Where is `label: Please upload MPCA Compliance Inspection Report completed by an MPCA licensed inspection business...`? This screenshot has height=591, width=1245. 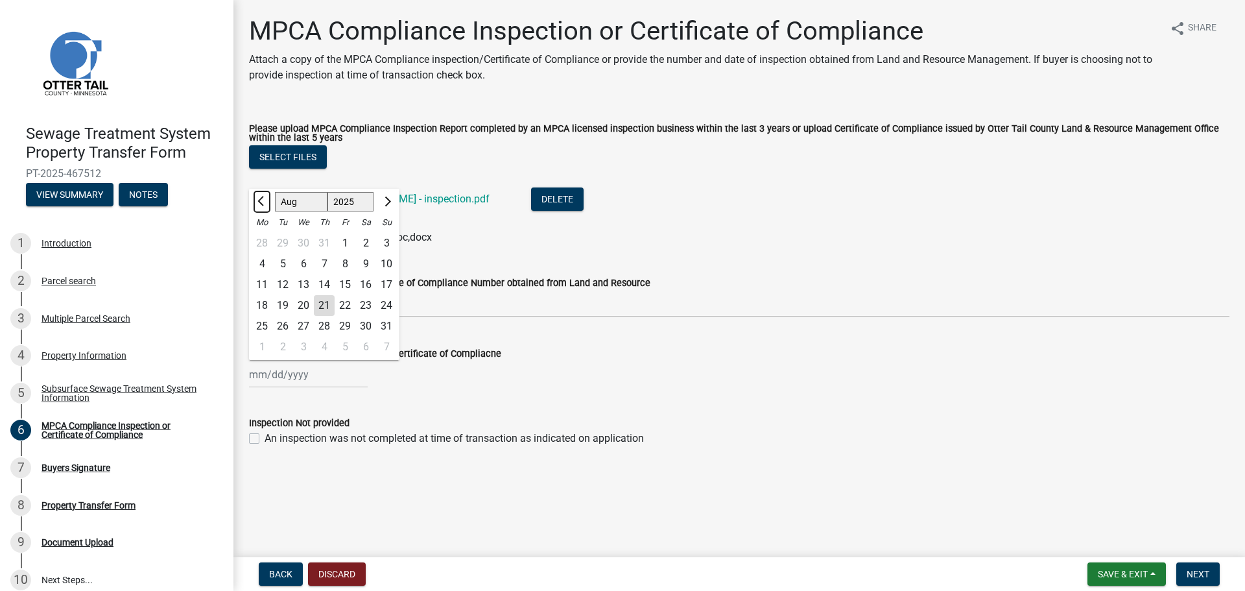 label: Please upload MPCA Compliance Inspection Report completed by an MPCA licensed inspection business... is located at coordinates (739, 134).